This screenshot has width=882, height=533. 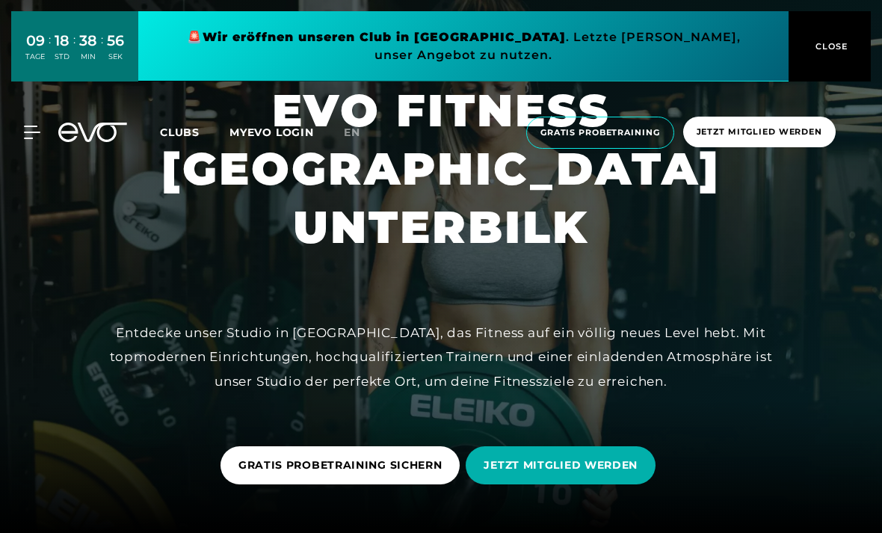 I want to click on a: Gratis Probetraining, so click(x=600, y=132).